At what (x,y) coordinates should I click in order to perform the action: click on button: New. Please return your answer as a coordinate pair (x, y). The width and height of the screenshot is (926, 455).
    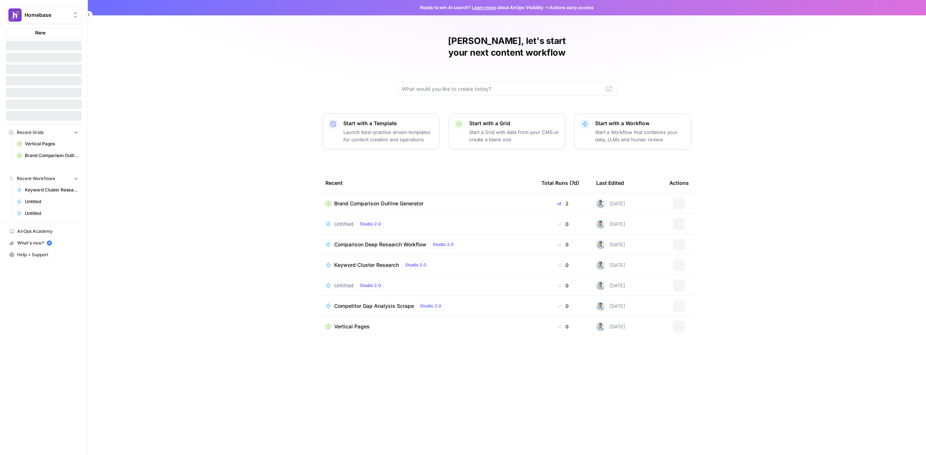
    Looking at the image, I should click on (44, 33).